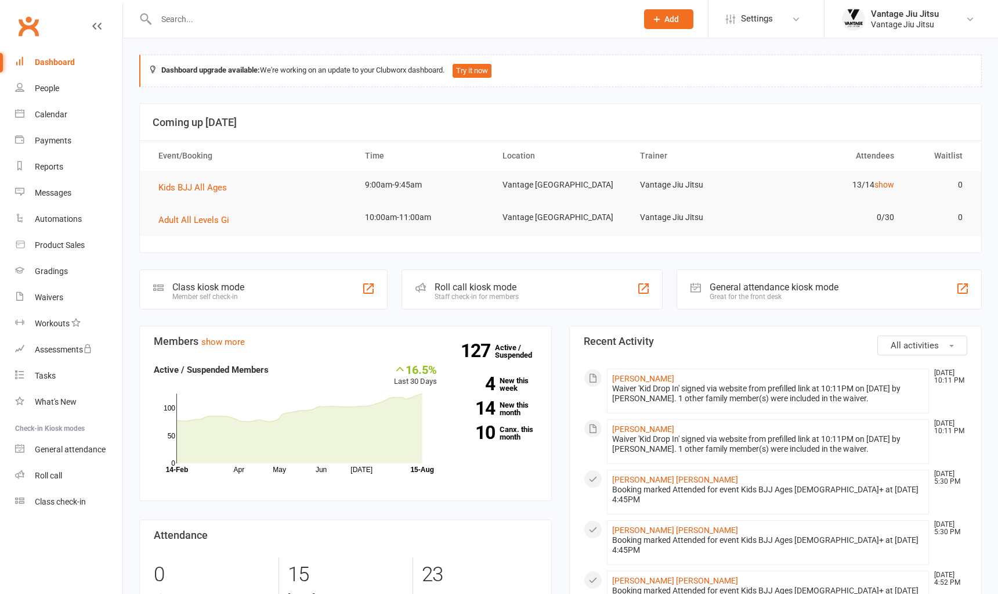 This screenshot has width=998, height=594. Describe the element at coordinates (561, 71) in the screenshot. I see `div: We're working on an update to your Clubworx dashboard.` at that location.